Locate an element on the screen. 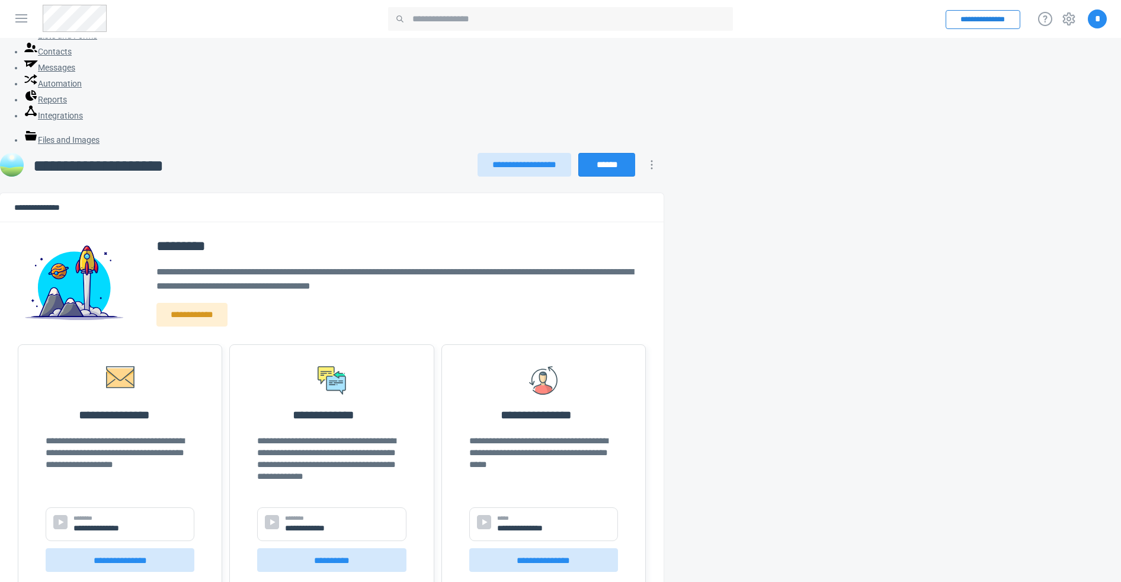  a: Messages is located at coordinates (49, 68).